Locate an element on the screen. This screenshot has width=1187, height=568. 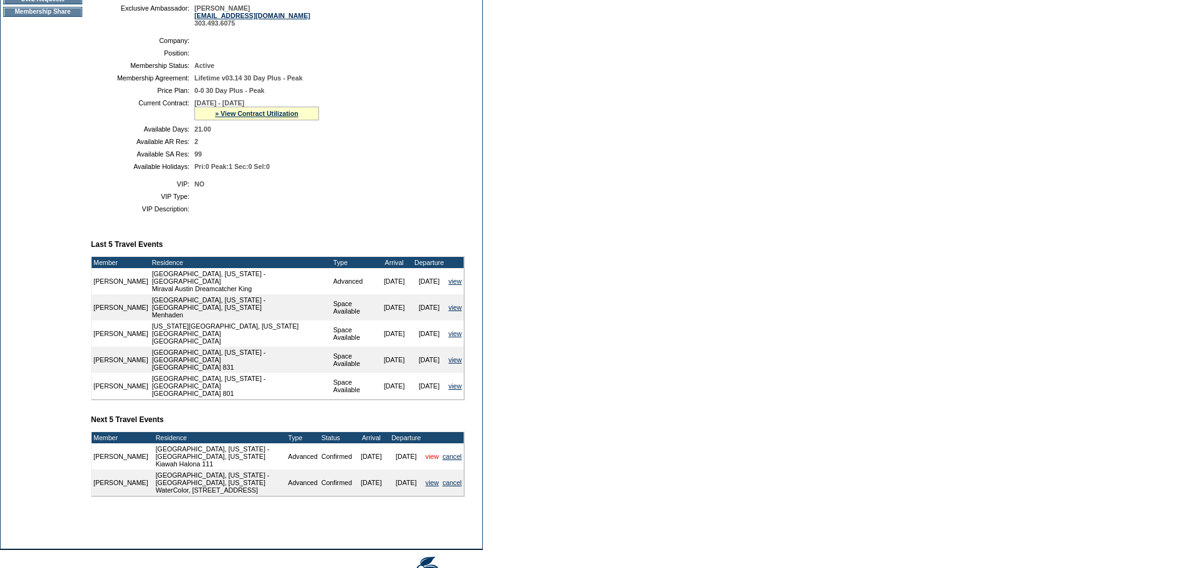
b: Next 5 Travel Events is located at coordinates (127, 419).